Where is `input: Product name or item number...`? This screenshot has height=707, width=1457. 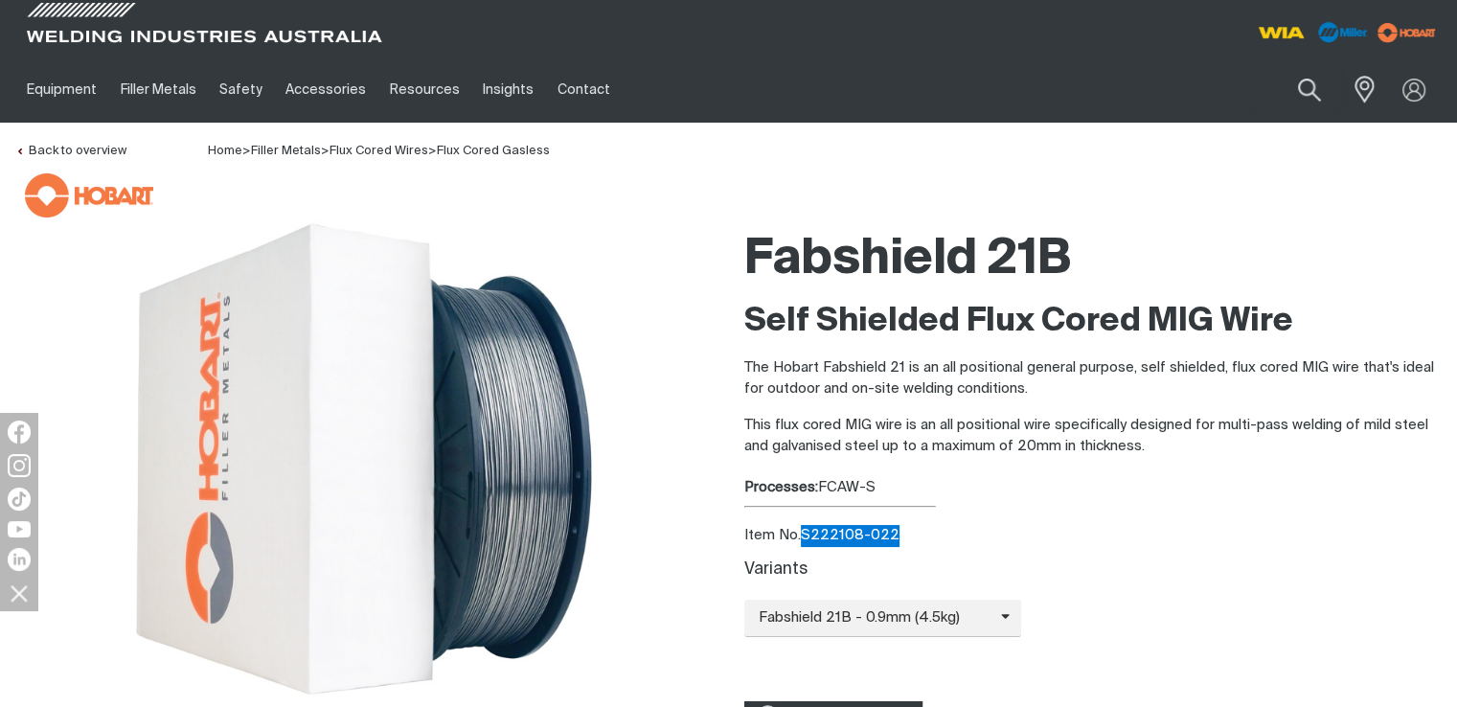 input: Product name or item number... is located at coordinates (1297, 89).